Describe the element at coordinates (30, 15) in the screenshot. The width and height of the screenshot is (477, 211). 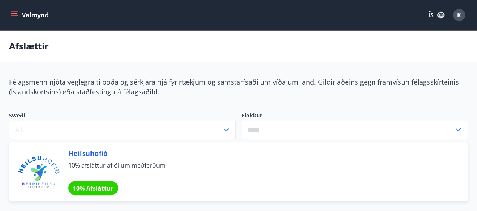
I see `button: menu` at that location.